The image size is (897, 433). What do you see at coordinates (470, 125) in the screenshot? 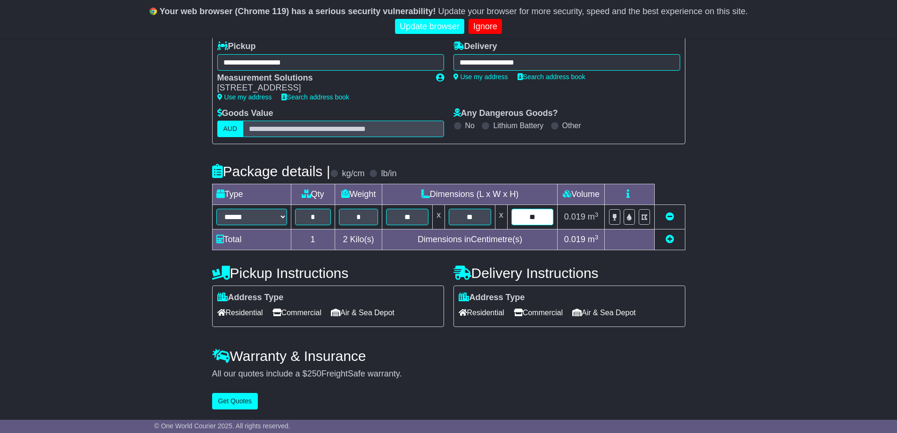
I see `label: No` at bounding box center [470, 125].